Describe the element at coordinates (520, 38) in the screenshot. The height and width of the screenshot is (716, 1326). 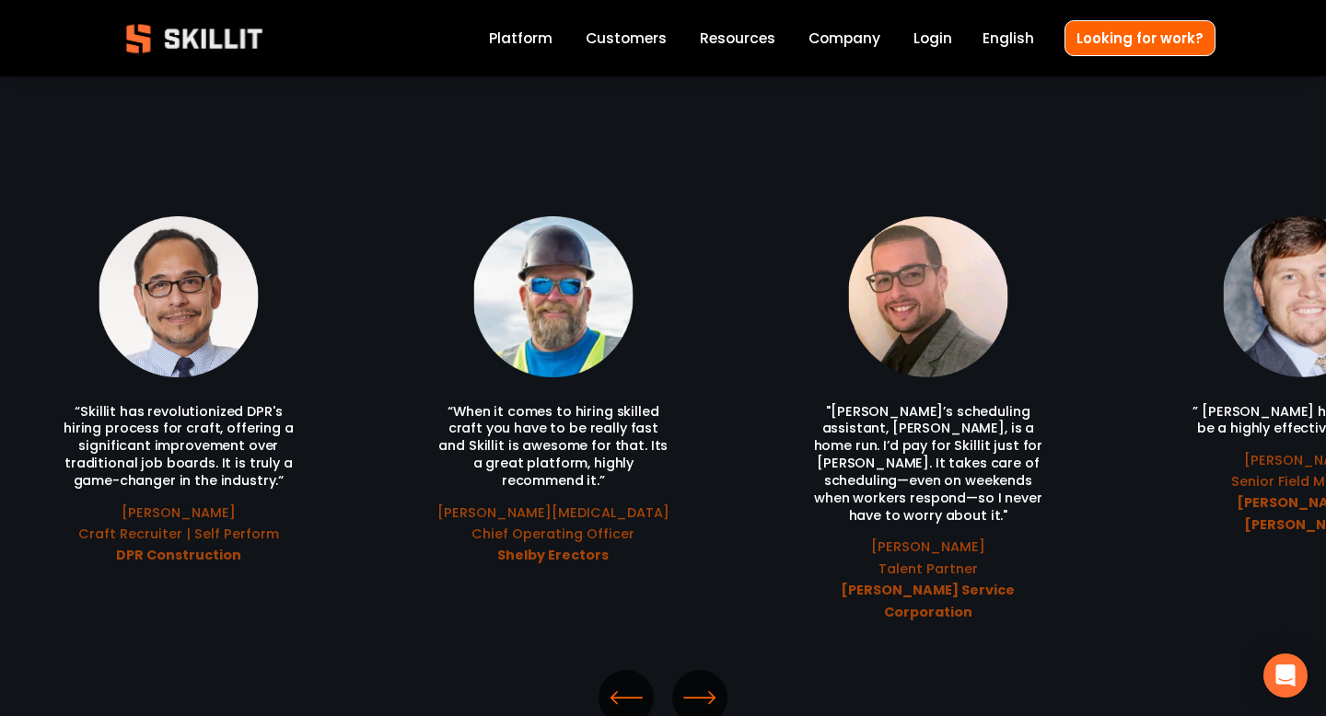
I see `a: Platform` at that location.